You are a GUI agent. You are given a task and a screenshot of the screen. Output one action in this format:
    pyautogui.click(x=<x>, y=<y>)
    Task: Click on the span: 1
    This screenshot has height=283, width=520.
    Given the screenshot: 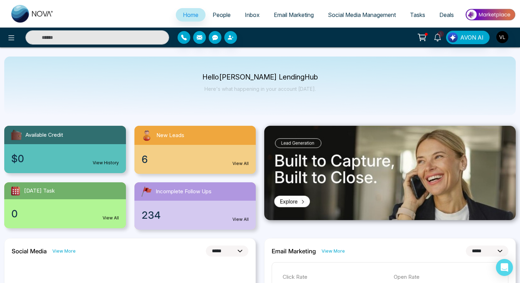 What is the action you would take?
    pyautogui.click(x=441, y=34)
    